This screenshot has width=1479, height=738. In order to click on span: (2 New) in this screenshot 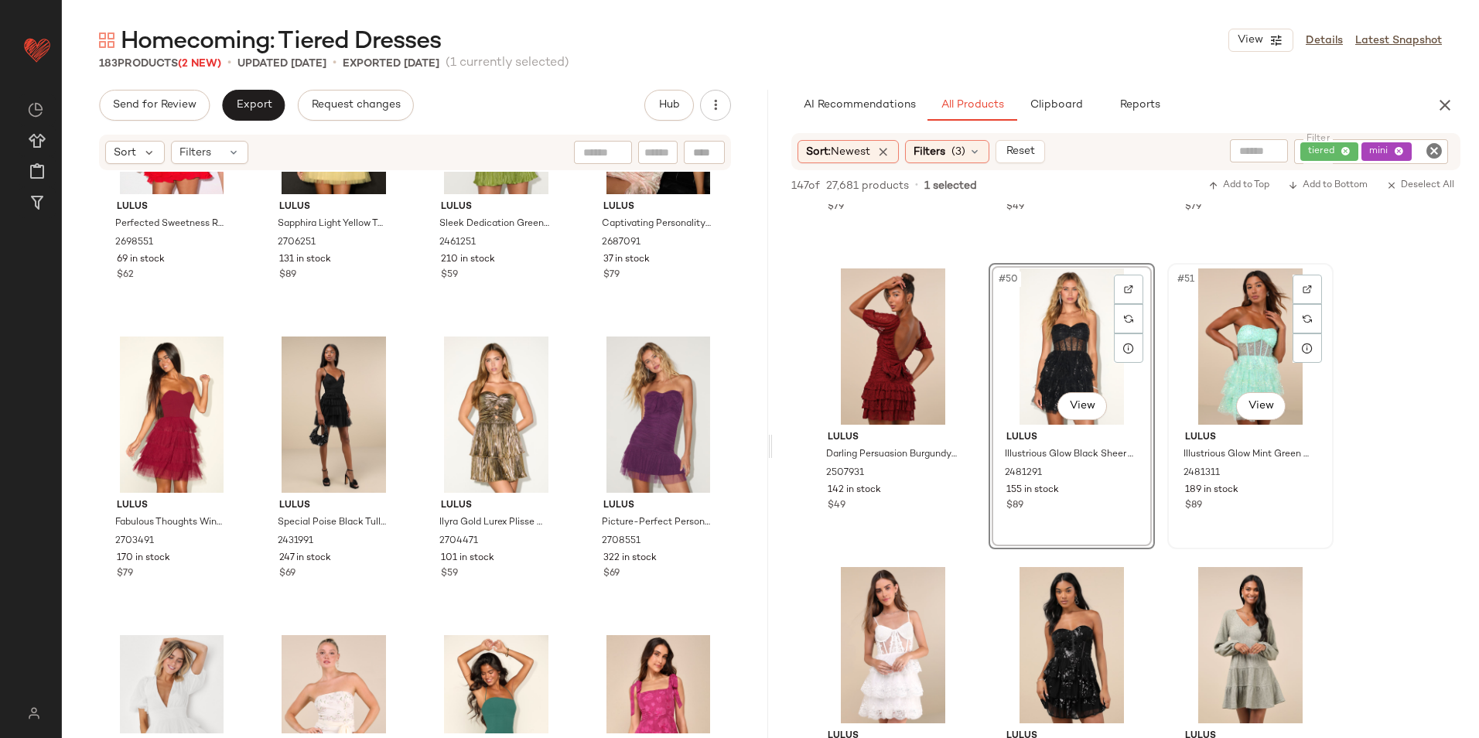, I will do `click(200, 63)`.